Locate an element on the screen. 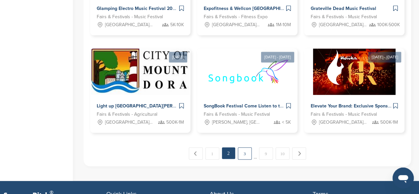 The height and width of the screenshot is (194, 419). span: Fairs & Festivals - Agricultural is located at coordinates (127, 114).